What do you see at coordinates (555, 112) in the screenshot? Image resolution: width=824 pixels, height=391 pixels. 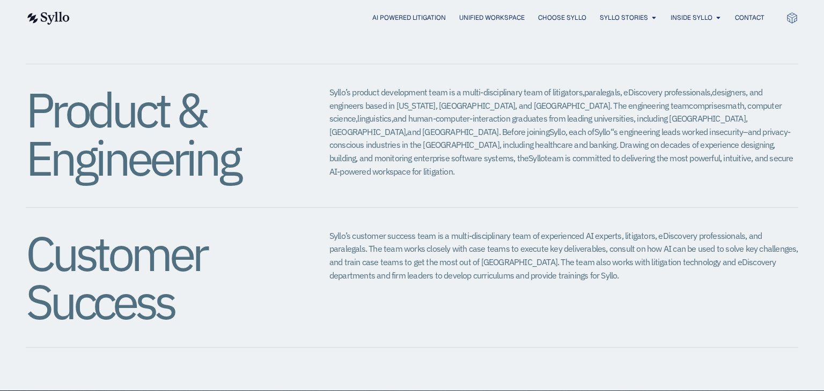 I see `span: math, computer science,` at bounding box center [555, 112].